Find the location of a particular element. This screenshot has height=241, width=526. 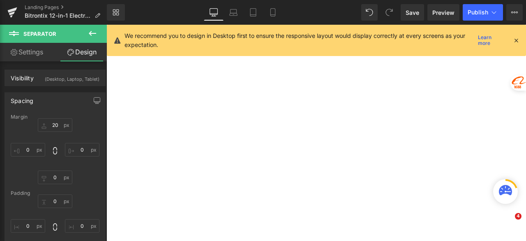

div: Padding is located at coordinates (55, 193).